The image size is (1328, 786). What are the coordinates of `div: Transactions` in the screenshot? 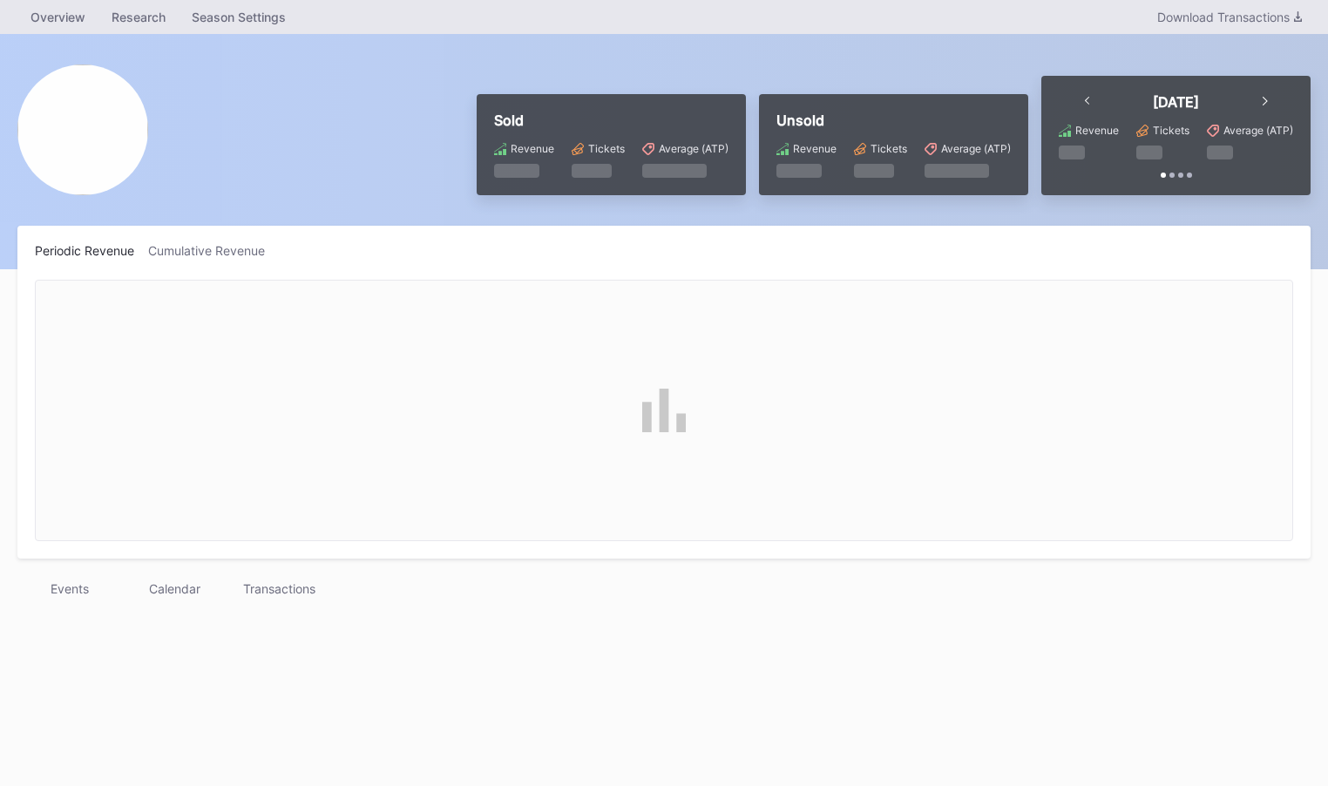 It's located at (279, 588).